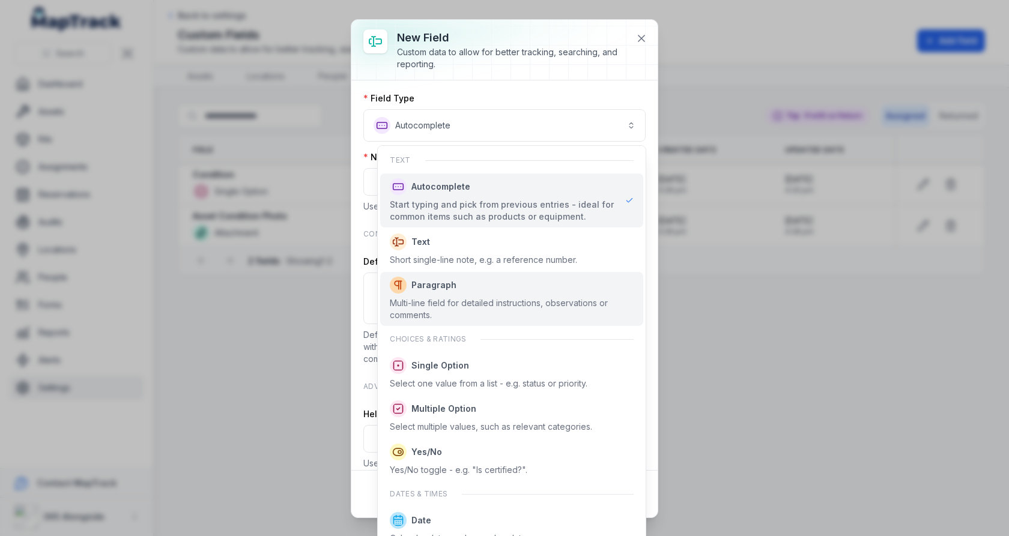 Image resolution: width=1009 pixels, height=536 pixels. What do you see at coordinates (511, 160) in the screenshot?
I see `div: Text` at bounding box center [511, 160].